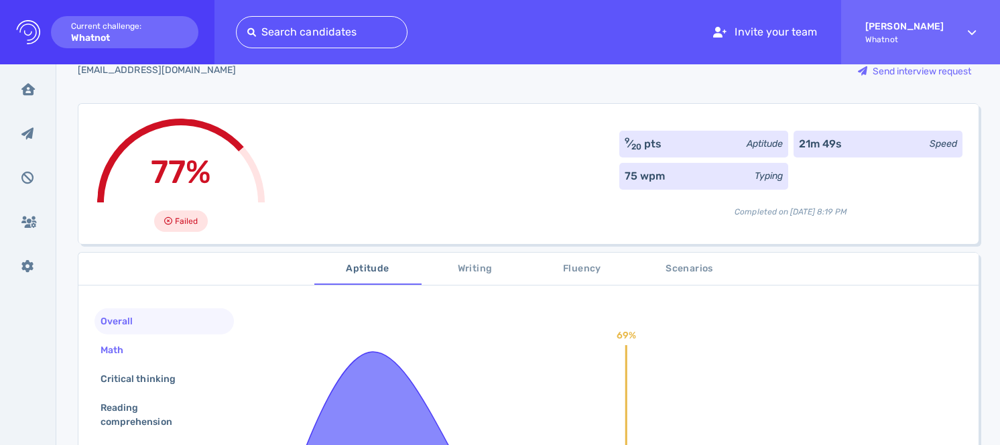 This screenshot has height=445, width=1000. Describe the element at coordinates (181, 172) in the screenshot. I see `span: 77%` at that location.